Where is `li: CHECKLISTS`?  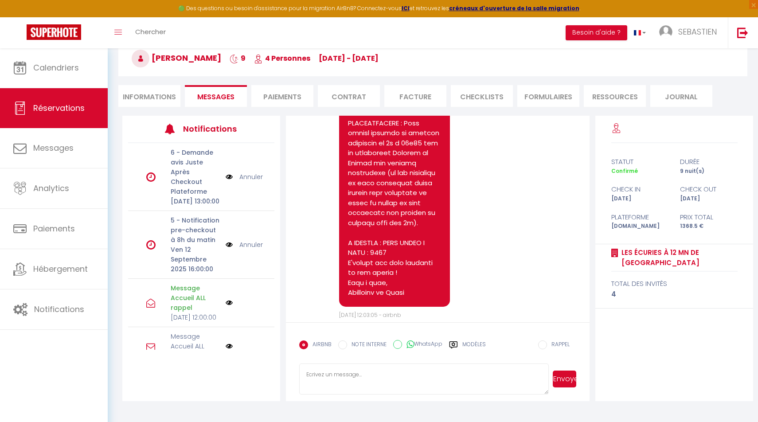 li: CHECKLISTS is located at coordinates (482, 96).